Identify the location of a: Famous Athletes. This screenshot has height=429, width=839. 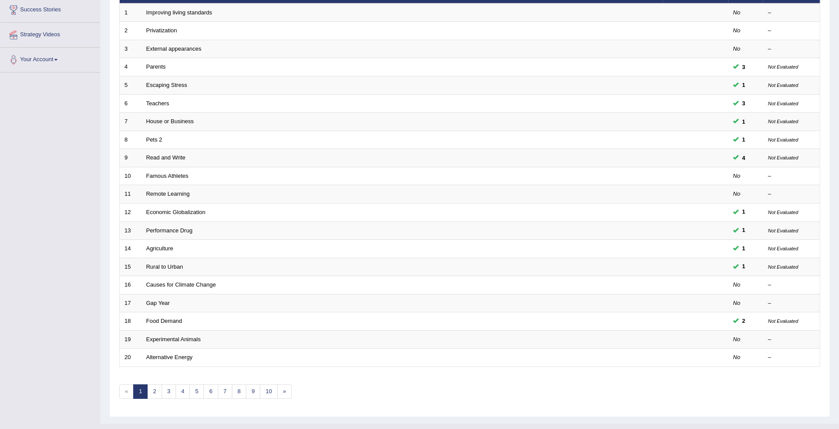
(167, 176).